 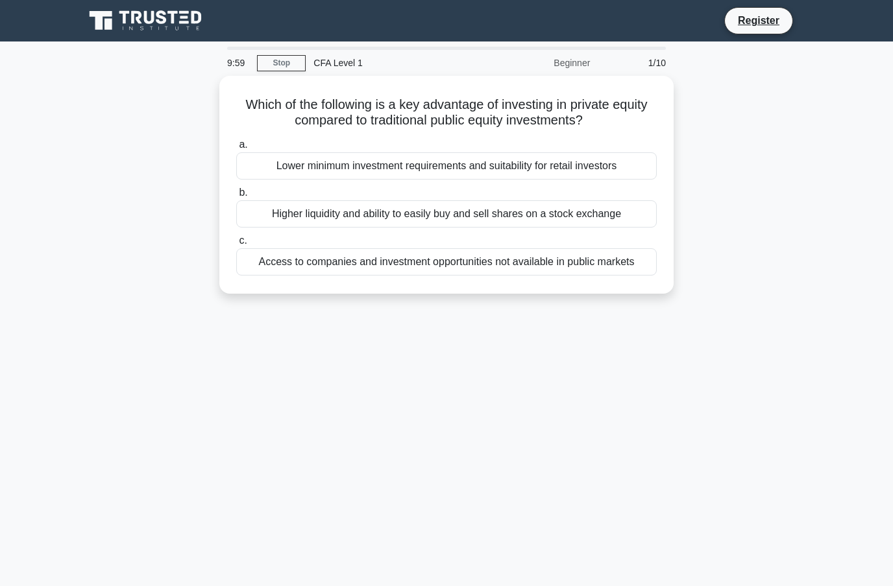 I want to click on div: Higher liquidity and ability to easily buy and sell shares on a stock exchange, so click(x=446, y=214).